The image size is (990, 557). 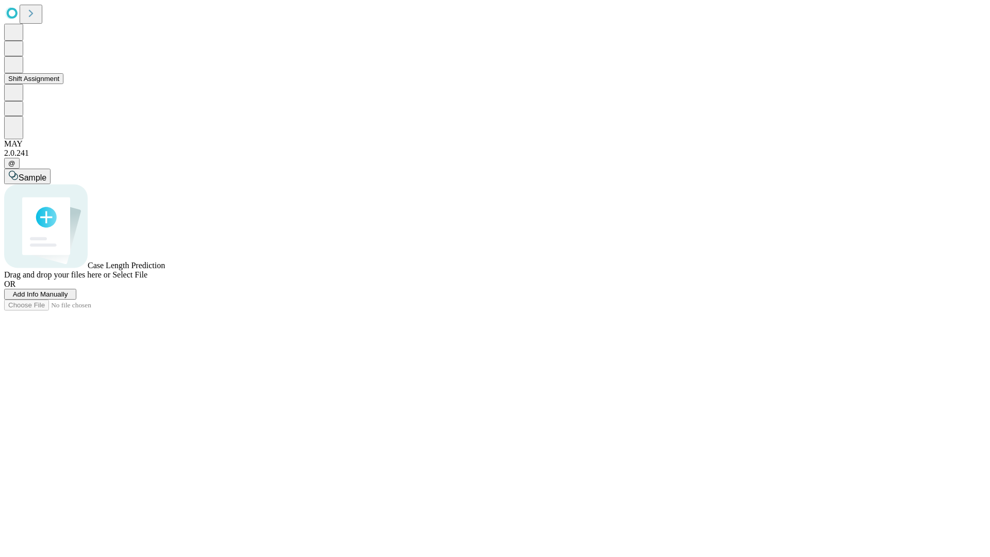 What do you see at coordinates (34, 78) in the screenshot?
I see `button: Shift Assignment` at bounding box center [34, 78].